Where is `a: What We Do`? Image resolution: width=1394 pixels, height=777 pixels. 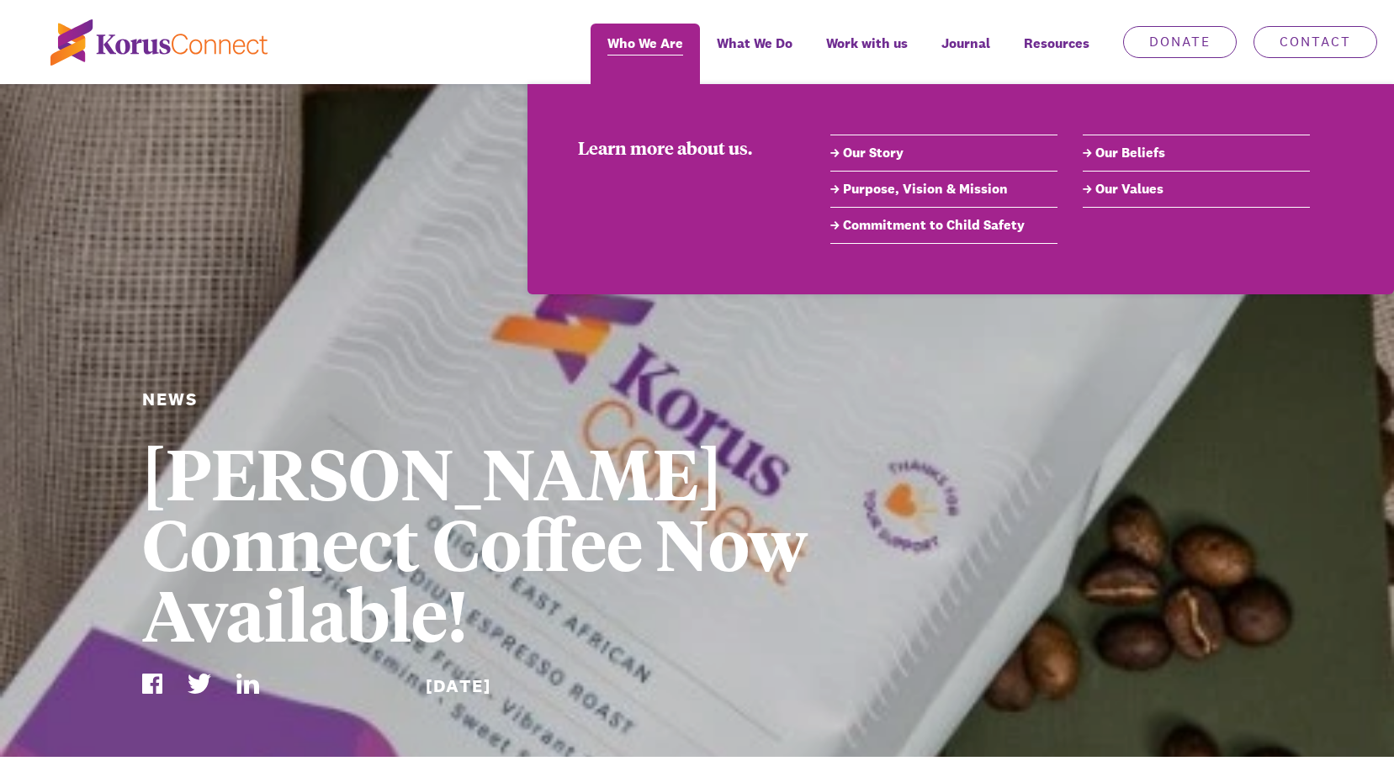 a: What We Do is located at coordinates (754, 54).